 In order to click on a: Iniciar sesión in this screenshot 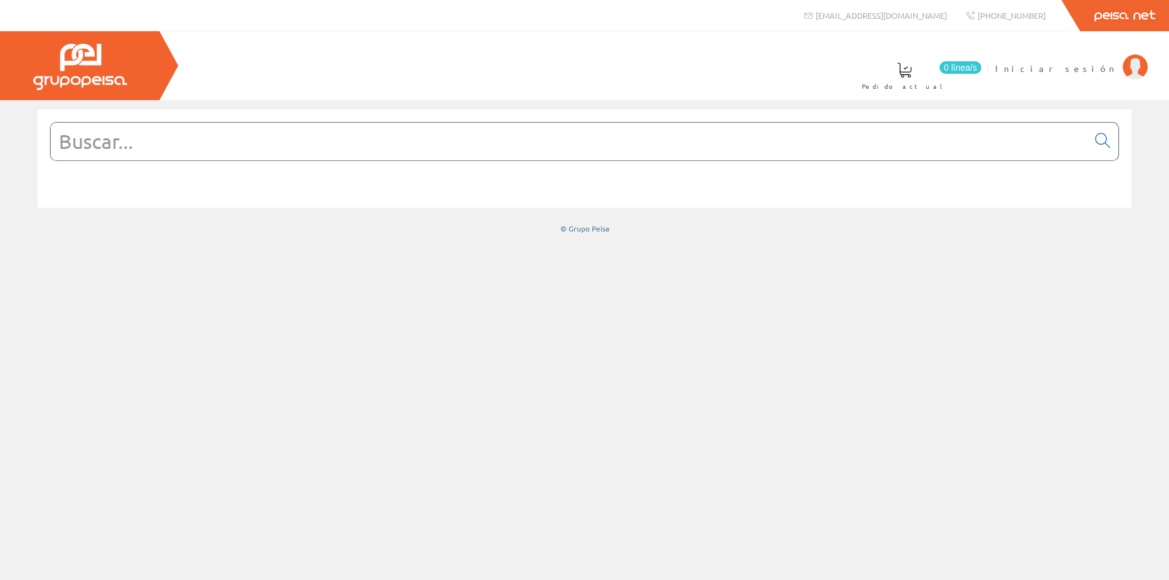, I will do `click(1072, 58)`.